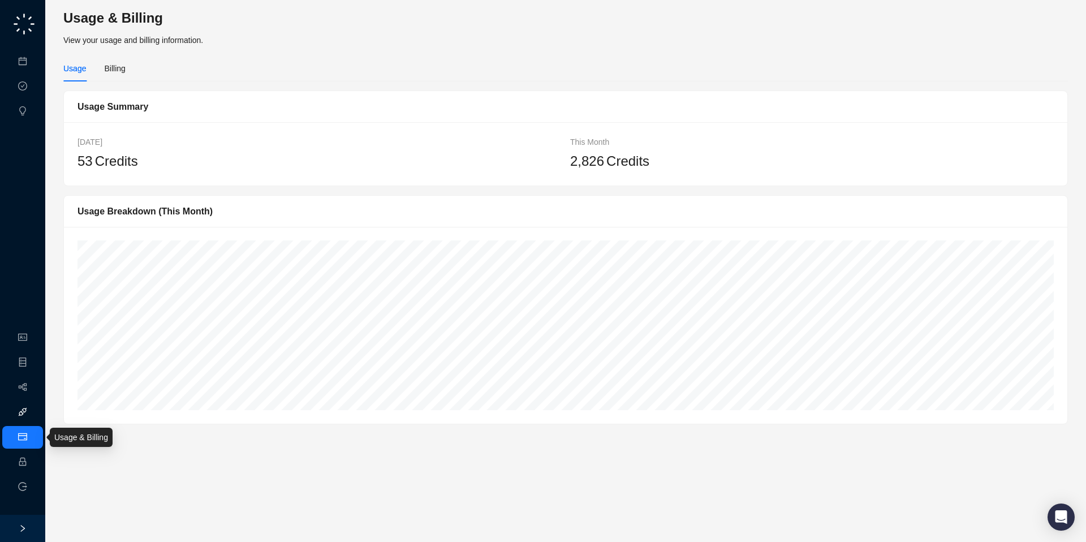  What do you see at coordinates (1061, 517) in the screenshot?
I see `div: Open Intercom Messenger` at bounding box center [1061, 517].